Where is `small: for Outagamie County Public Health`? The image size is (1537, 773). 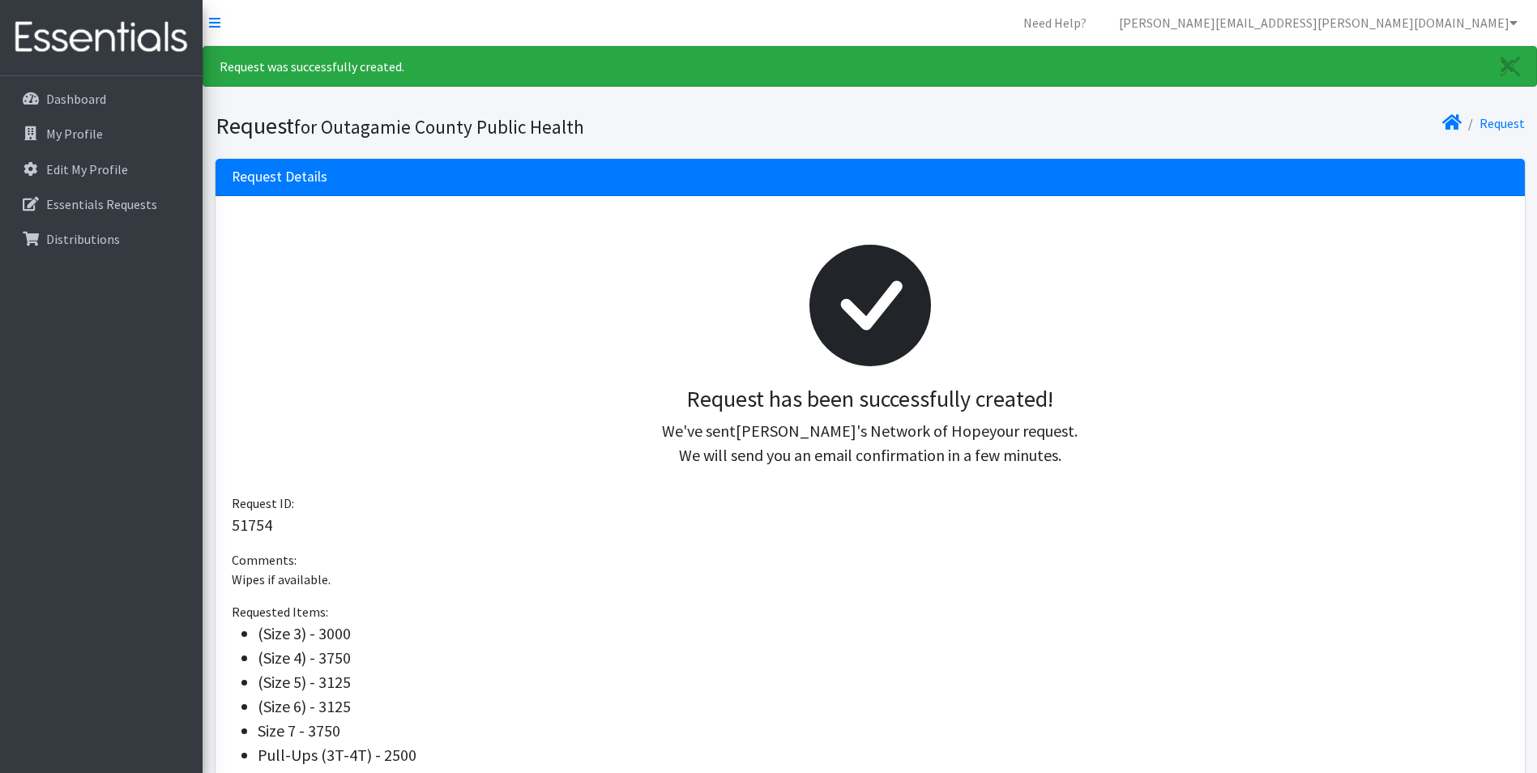
small: for Outagamie County Public Health is located at coordinates (439, 126).